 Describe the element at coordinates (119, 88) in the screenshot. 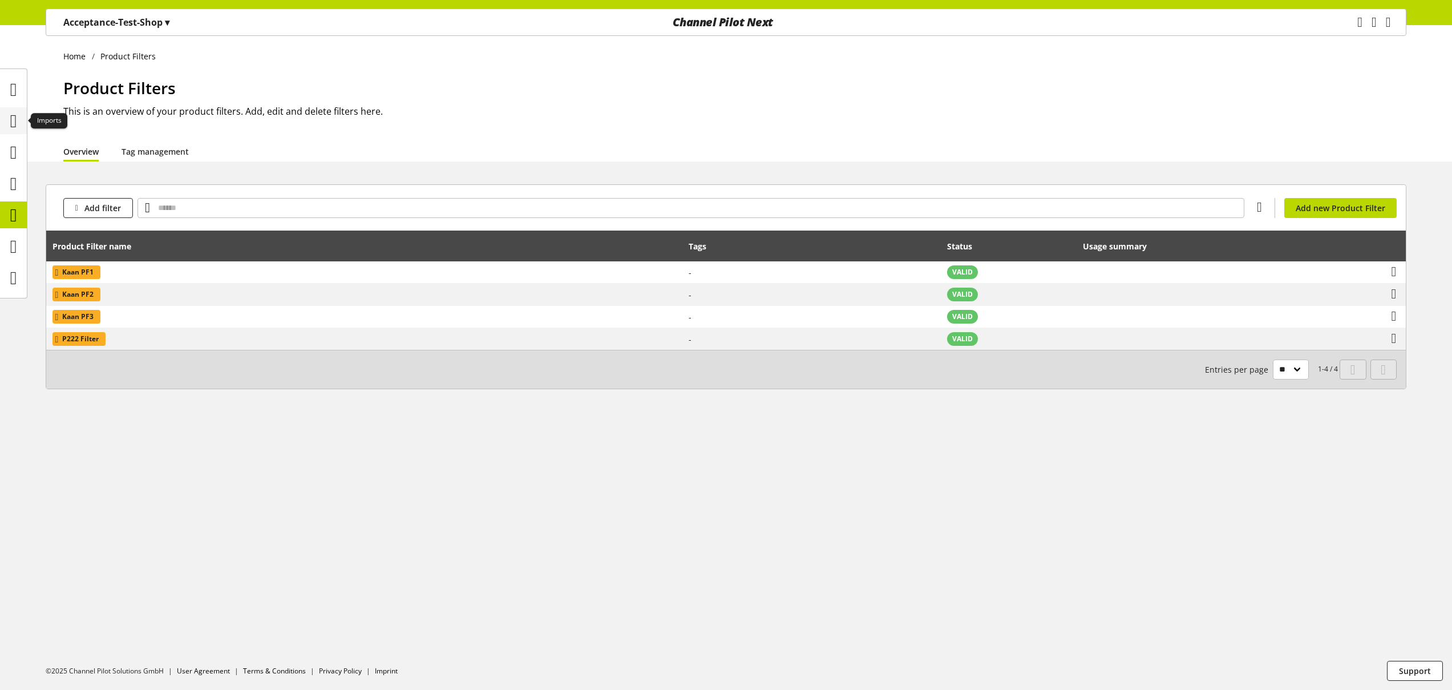

I see `span: Product Filters` at that location.